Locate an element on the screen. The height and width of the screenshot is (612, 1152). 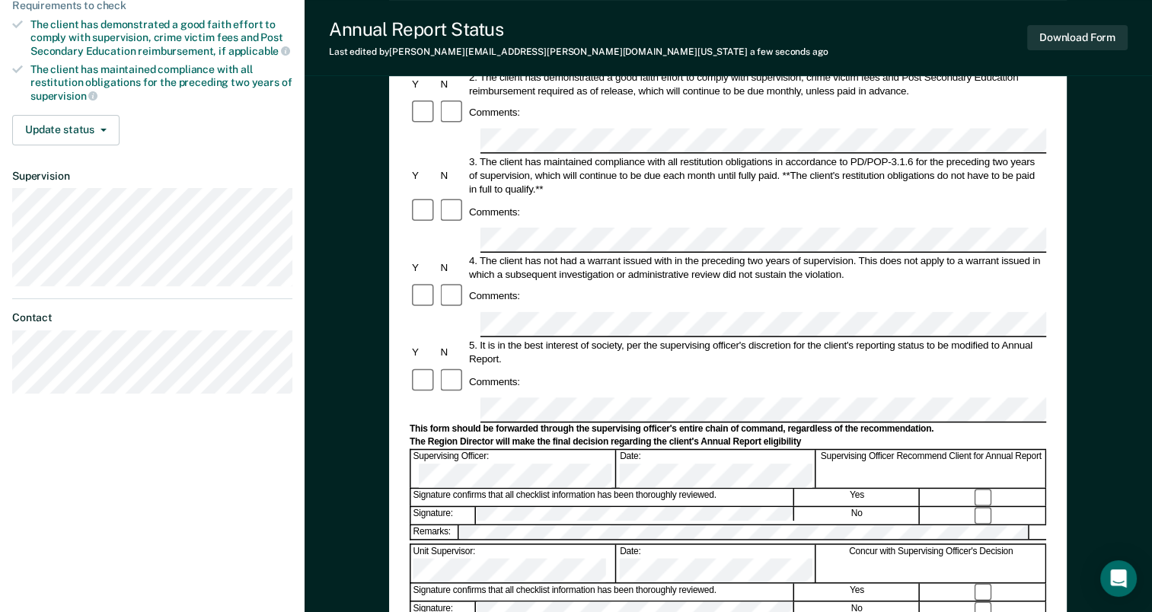
div: Annual Report Status is located at coordinates (579, 29).